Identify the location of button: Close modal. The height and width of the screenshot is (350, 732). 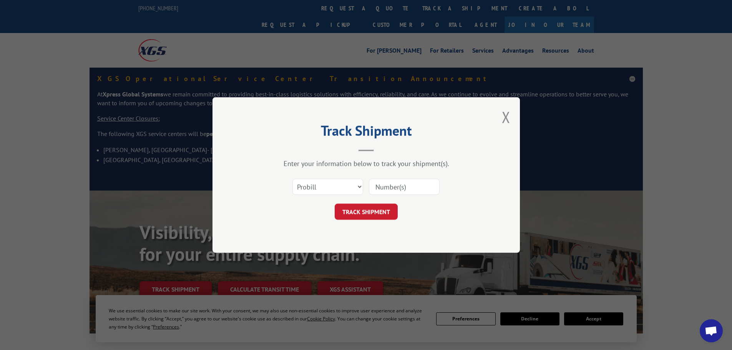
(506, 117).